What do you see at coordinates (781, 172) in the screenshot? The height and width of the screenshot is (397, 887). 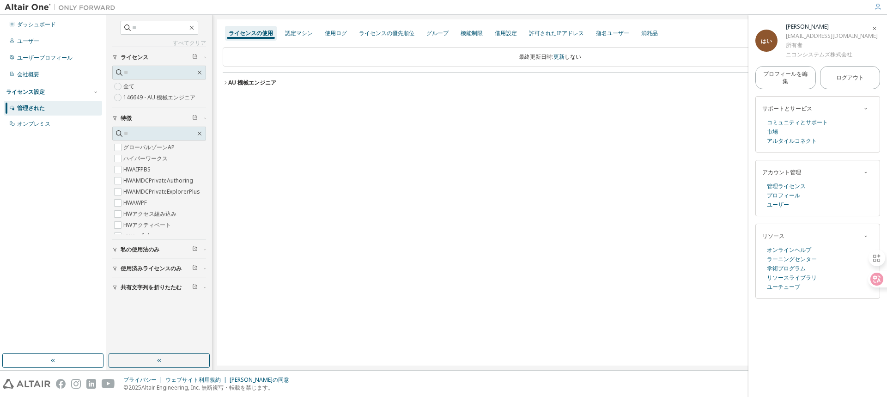 I see `font: アカウント管理` at bounding box center [781, 172].